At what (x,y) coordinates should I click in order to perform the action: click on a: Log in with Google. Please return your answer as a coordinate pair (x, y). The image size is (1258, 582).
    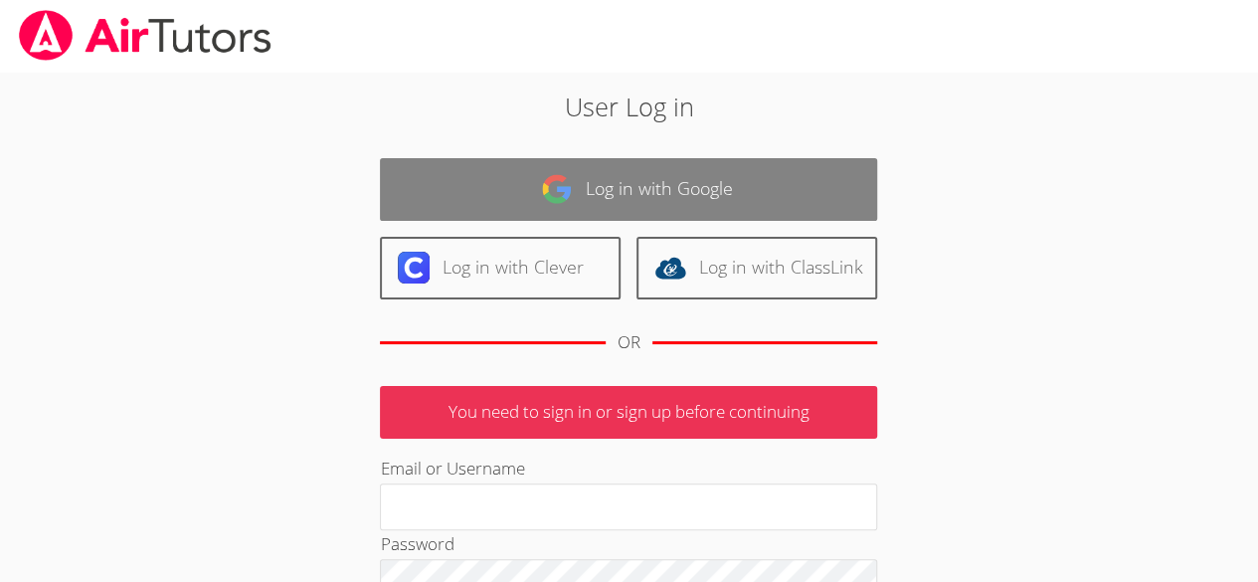
    Looking at the image, I should click on (628, 189).